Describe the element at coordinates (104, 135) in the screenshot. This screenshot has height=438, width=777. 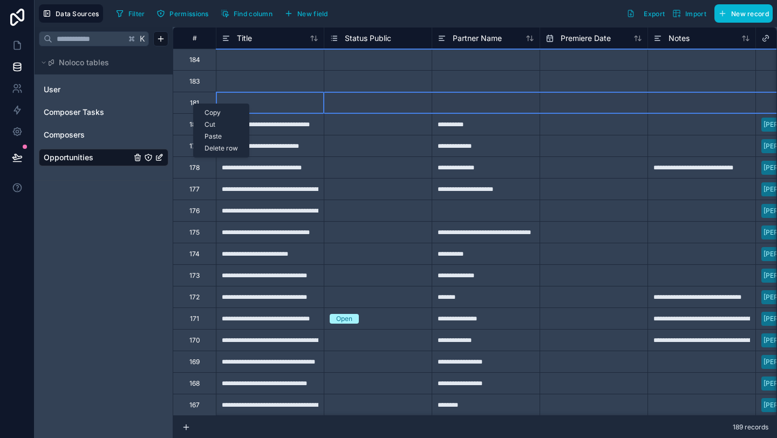
I see `div: Composers` at that location.